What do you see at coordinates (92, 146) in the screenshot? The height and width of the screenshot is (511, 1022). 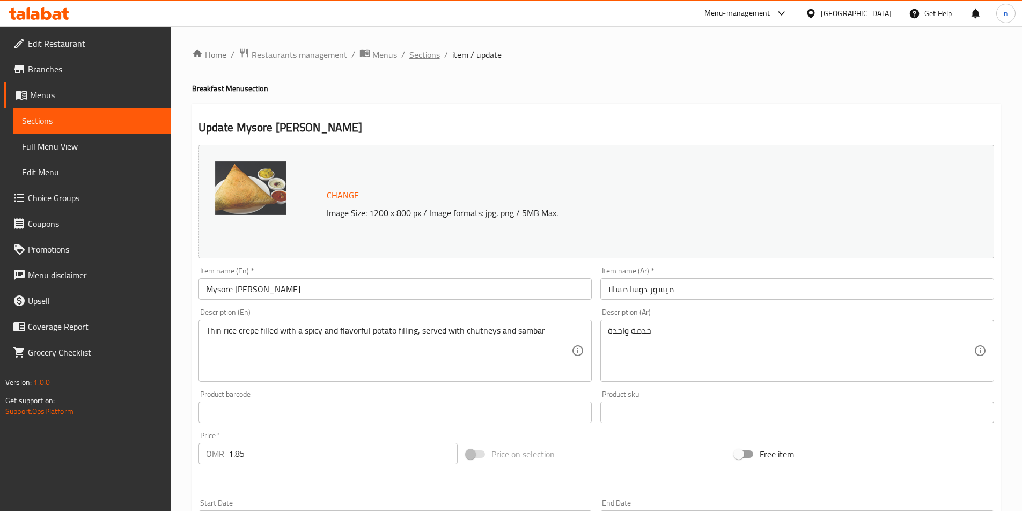 I see `a: Full Menu View` at bounding box center [92, 146].